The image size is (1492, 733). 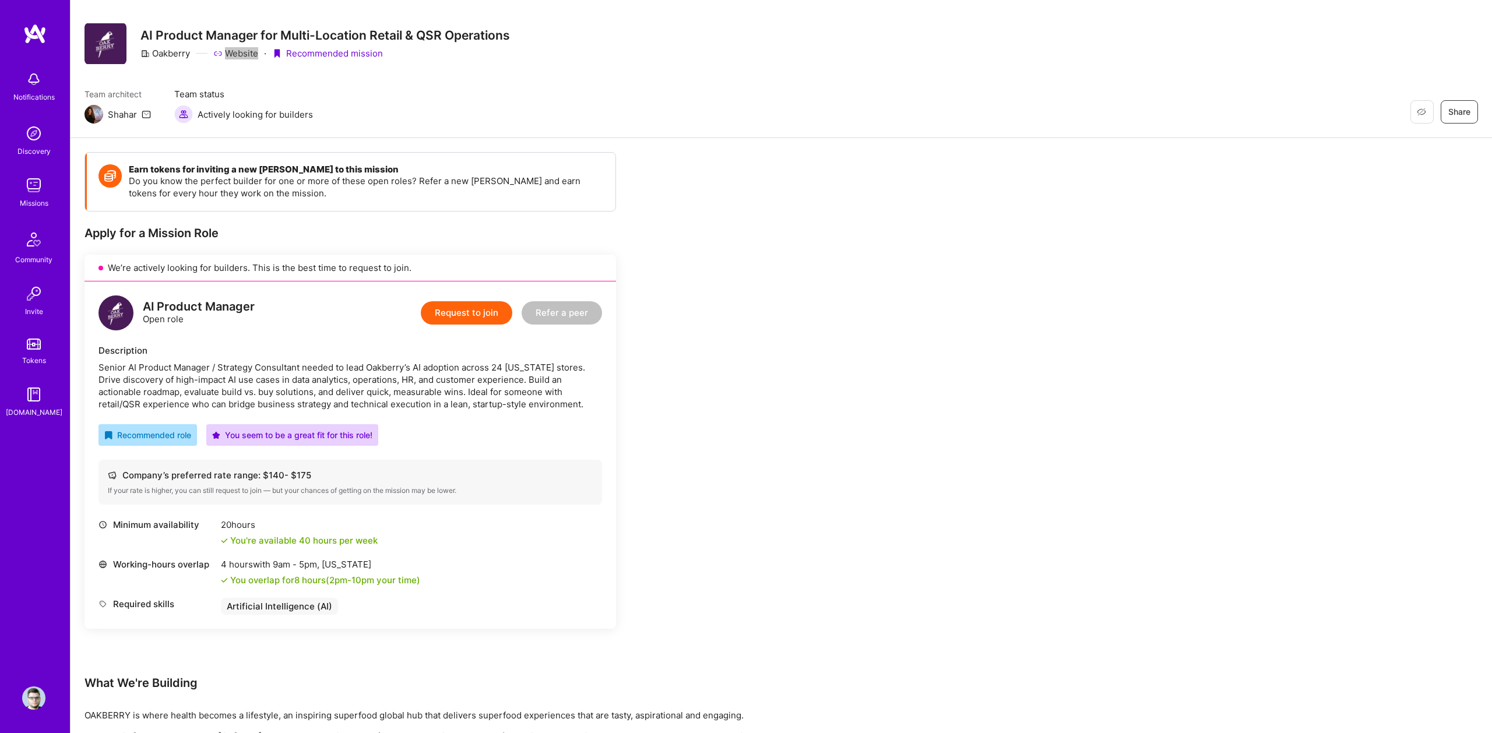 What do you see at coordinates (34, 203) in the screenshot?
I see `div: Missions` at bounding box center [34, 203].